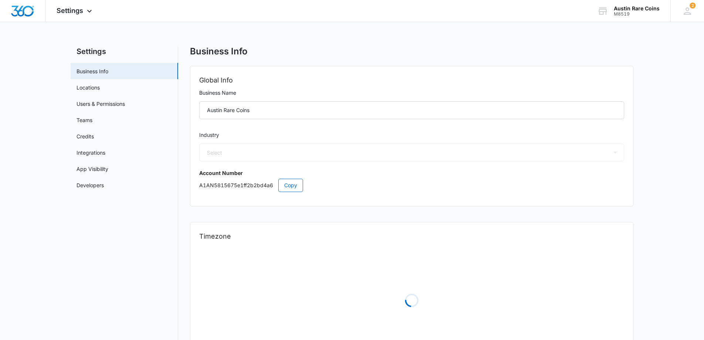 The width and height of the screenshot is (704, 340). Describe the element at coordinates (101, 103) in the screenshot. I see `a: Users & Permissions` at that location.